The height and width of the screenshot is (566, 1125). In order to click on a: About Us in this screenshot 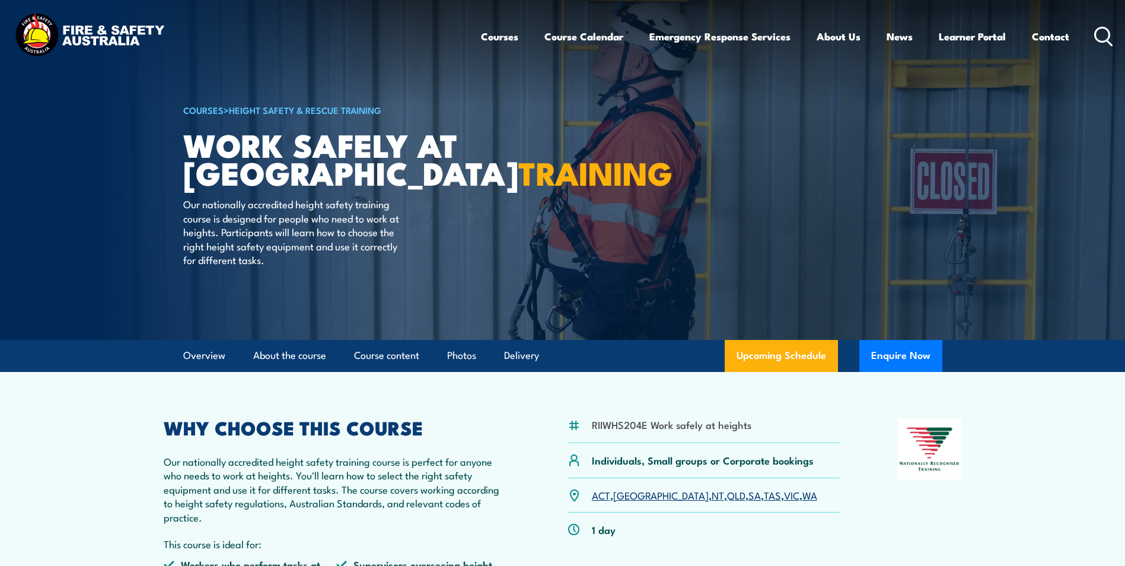, I will do `click(838, 36)`.